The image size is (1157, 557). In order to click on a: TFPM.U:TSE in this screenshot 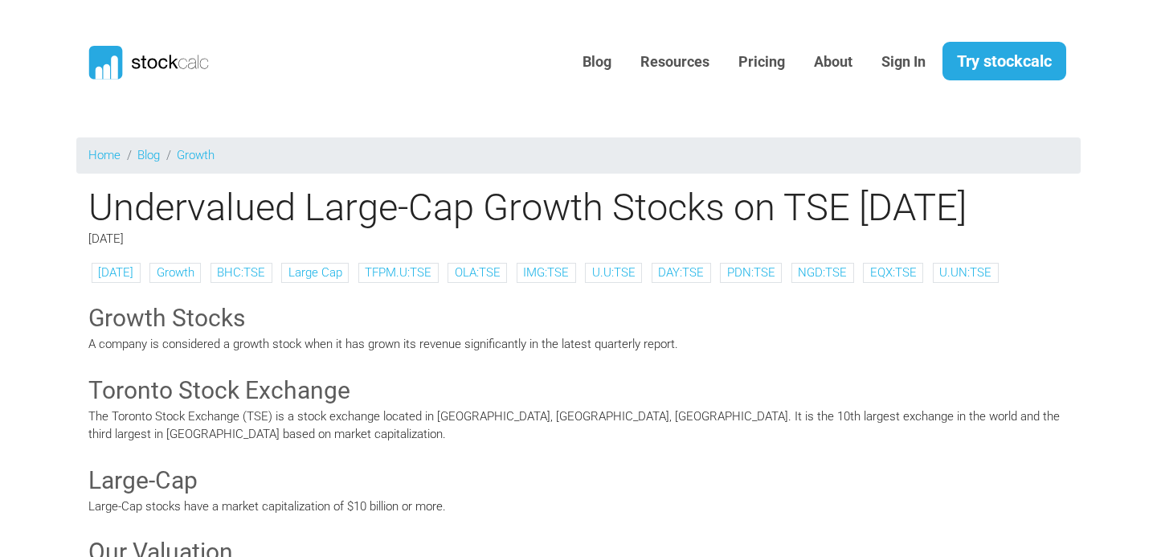, I will do `click(398, 272)`.